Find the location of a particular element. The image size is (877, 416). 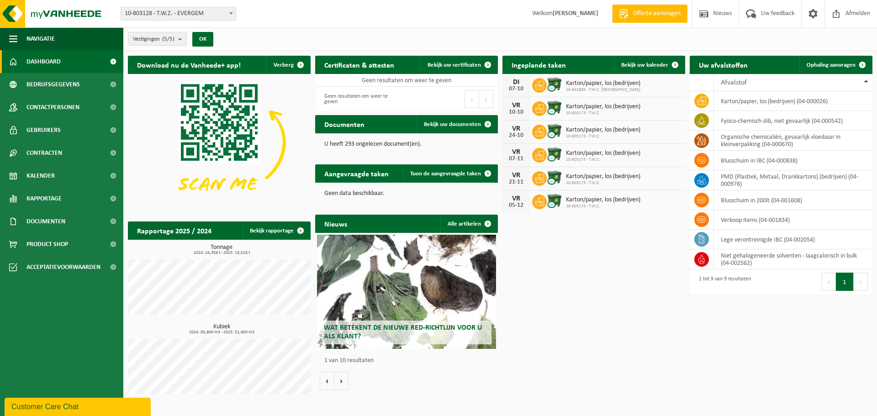

h2: Rapportage 2025 / 2024 is located at coordinates (174, 230).